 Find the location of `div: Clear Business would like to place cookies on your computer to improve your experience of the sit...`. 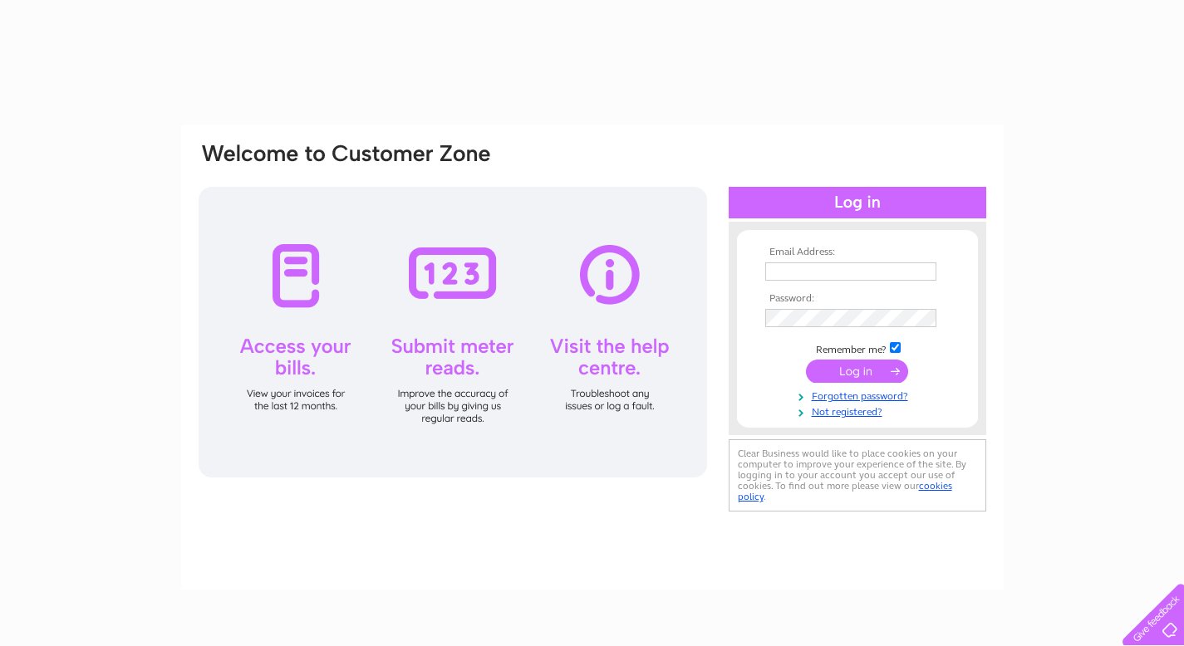

div: Clear Business would like to place cookies on your computer to improve your experience of the sit... is located at coordinates (857, 475).